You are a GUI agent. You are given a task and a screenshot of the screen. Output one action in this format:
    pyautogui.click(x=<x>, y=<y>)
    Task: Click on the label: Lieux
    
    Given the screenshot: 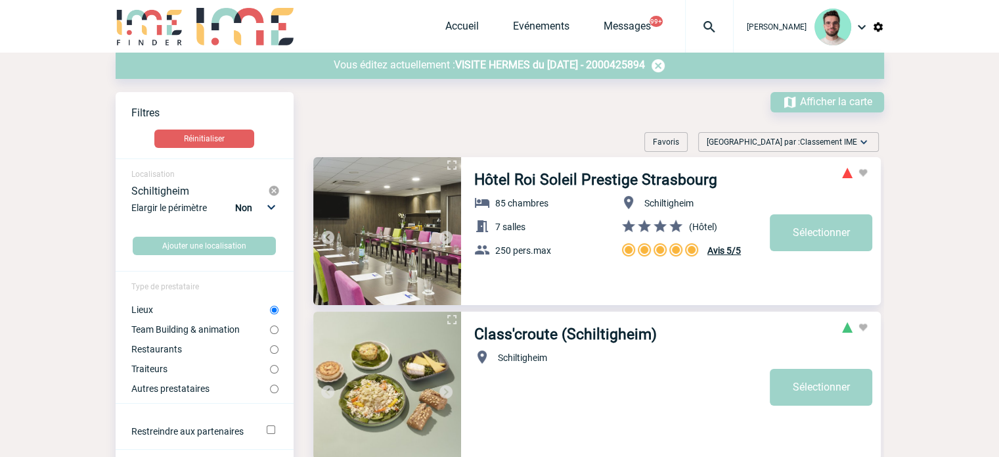 What is the action you would take?
    pyautogui.click(x=200, y=309)
    